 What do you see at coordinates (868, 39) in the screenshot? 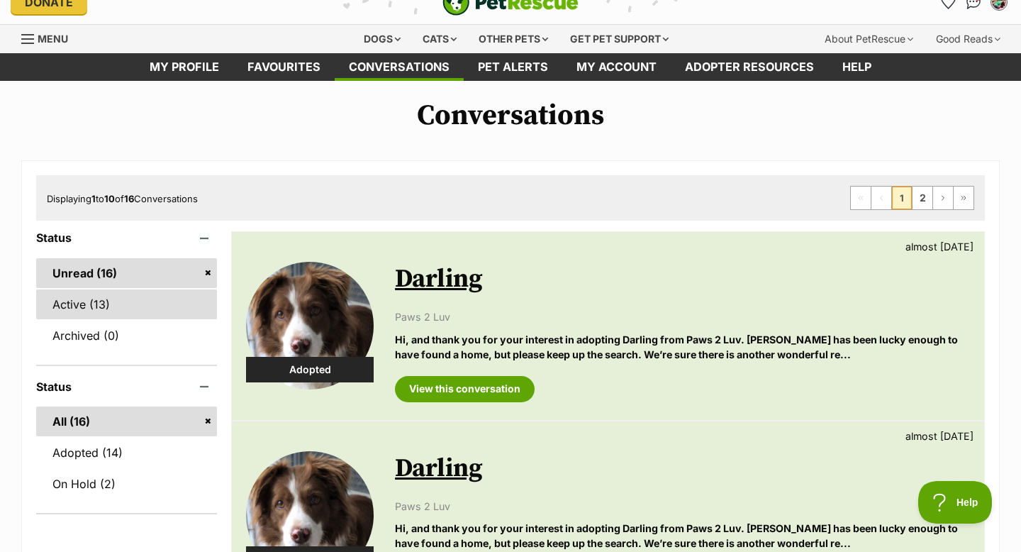
I see `div: About PetRescue` at bounding box center [868, 39].